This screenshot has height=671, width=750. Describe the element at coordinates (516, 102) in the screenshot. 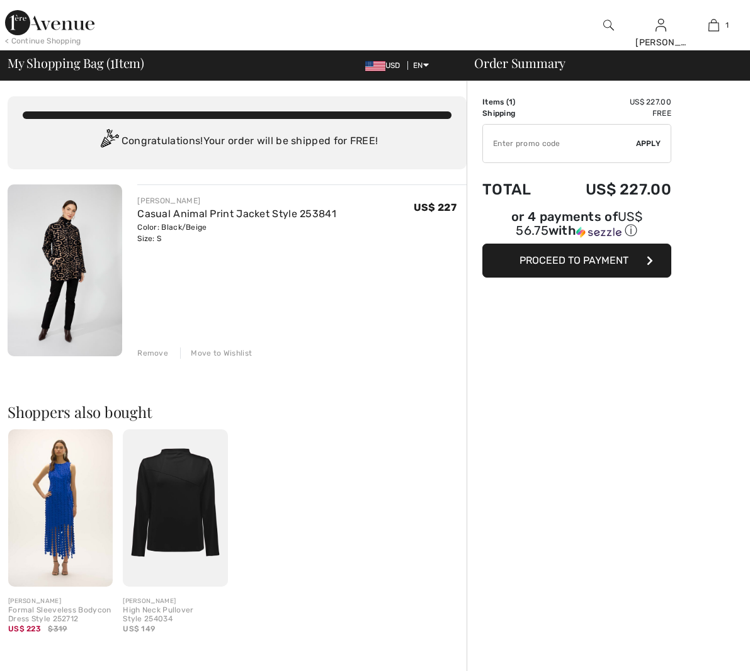

I see `td: Items ( )` at that location.